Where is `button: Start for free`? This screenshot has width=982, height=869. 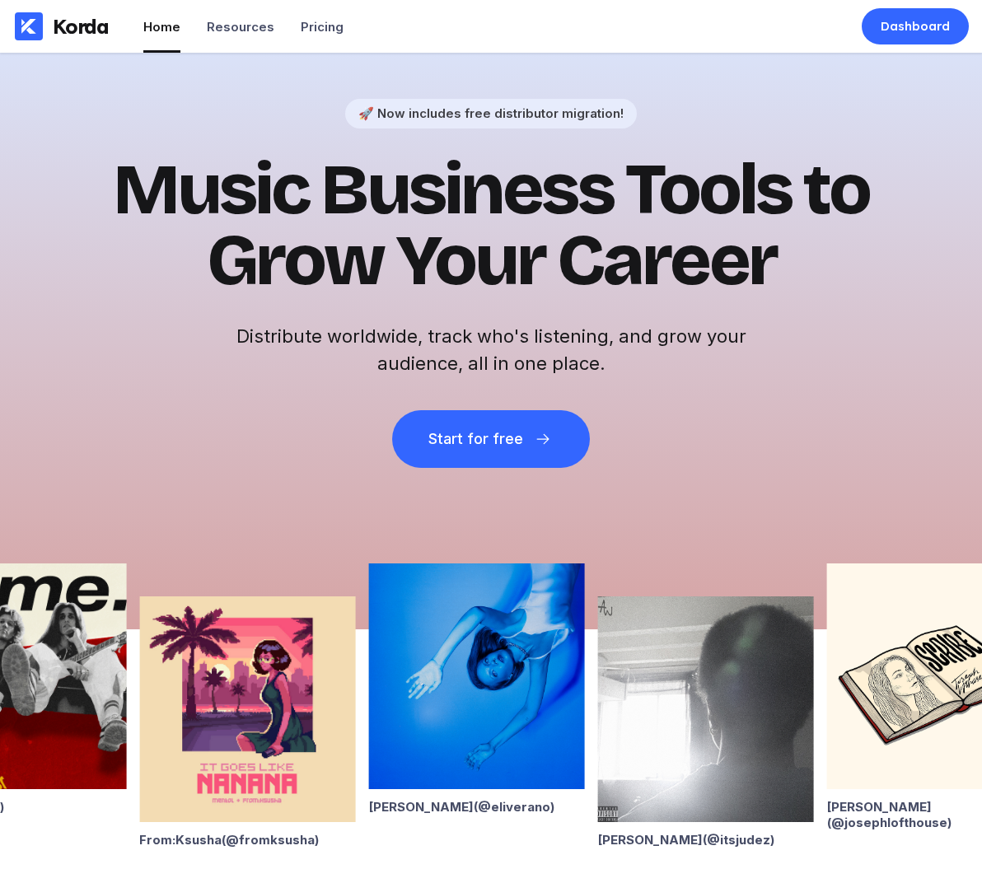 button: Start for free is located at coordinates (491, 439).